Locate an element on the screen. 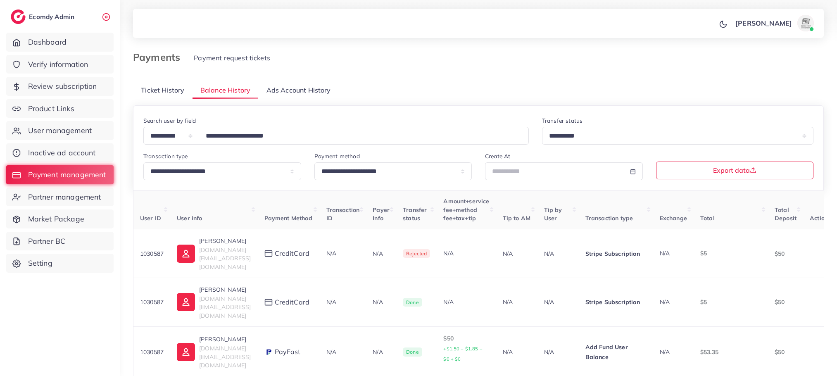 This screenshot has height=376, width=837. span: Dashboard is located at coordinates (47, 42).